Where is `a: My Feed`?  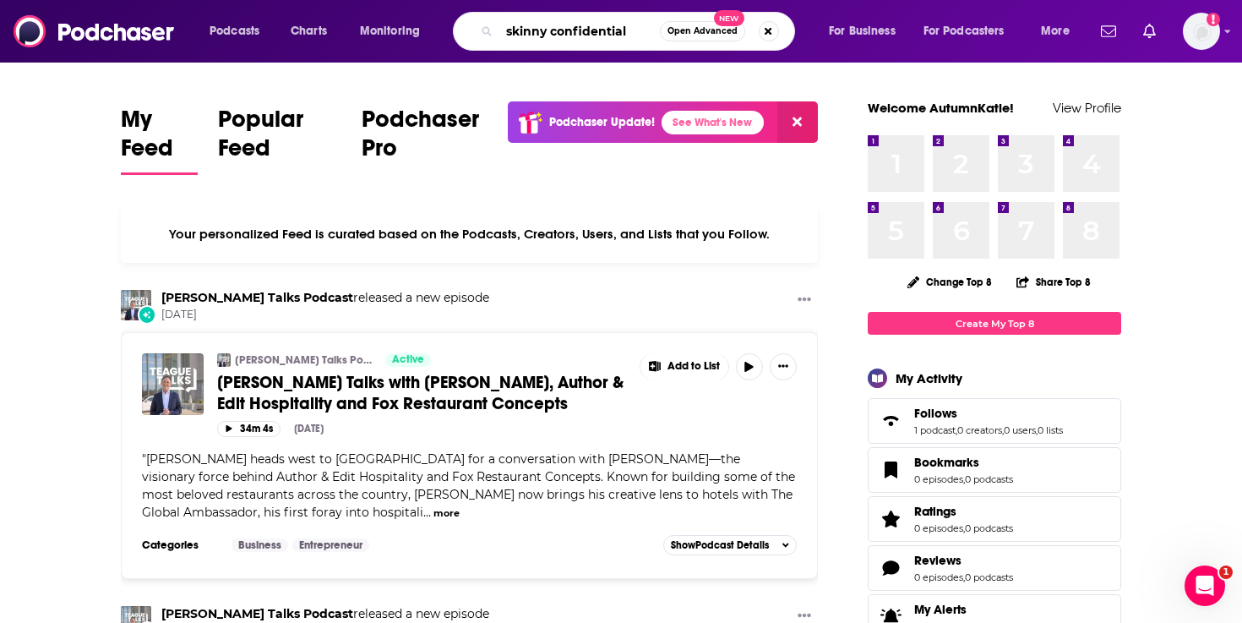 a: My Feed is located at coordinates (159, 139).